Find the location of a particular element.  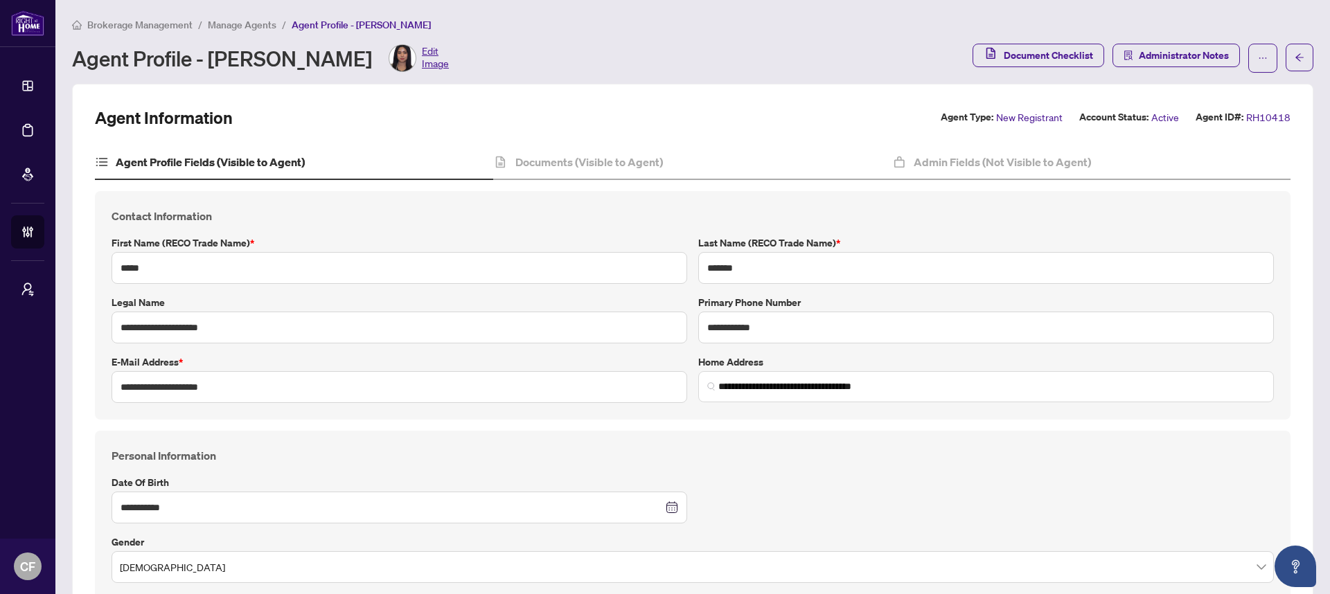

button: Administrator Notes is located at coordinates (1176, 55).